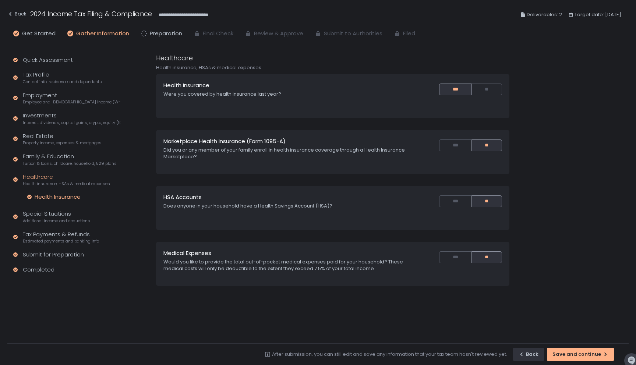 This screenshot has height=365, width=636. What do you see at coordinates (286, 265) in the screenshot?
I see `div: Would you like to provide the total out-of-pocket medical expenses paid for your household? These...` at bounding box center [286, 265].